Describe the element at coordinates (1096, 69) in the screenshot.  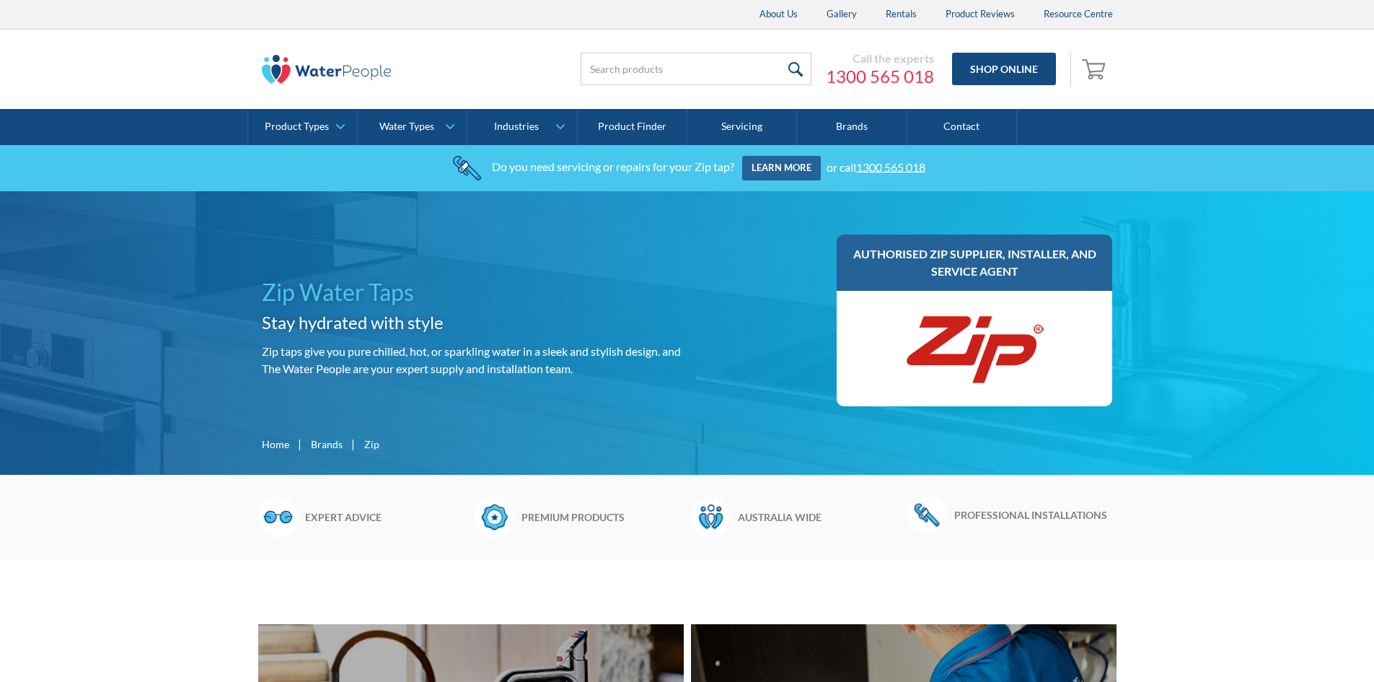
I see `a: Open cart` at that location.